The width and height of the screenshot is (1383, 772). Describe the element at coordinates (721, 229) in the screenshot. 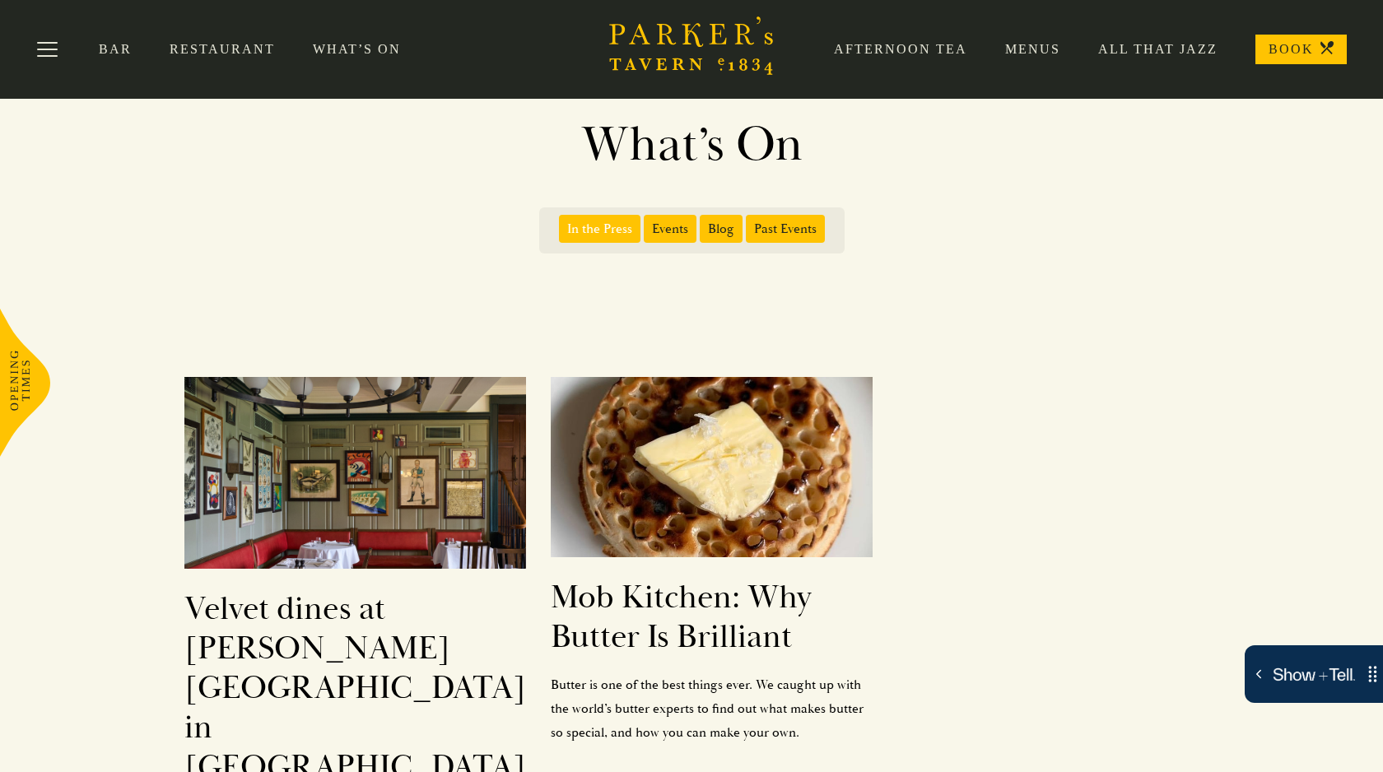

I see `span: Blog` at that location.